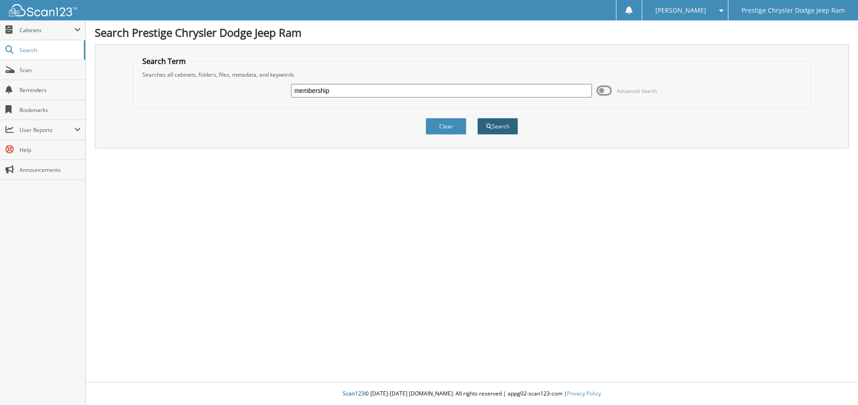  What do you see at coordinates (50, 110) in the screenshot?
I see `span: Bookmarks` at bounding box center [50, 110].